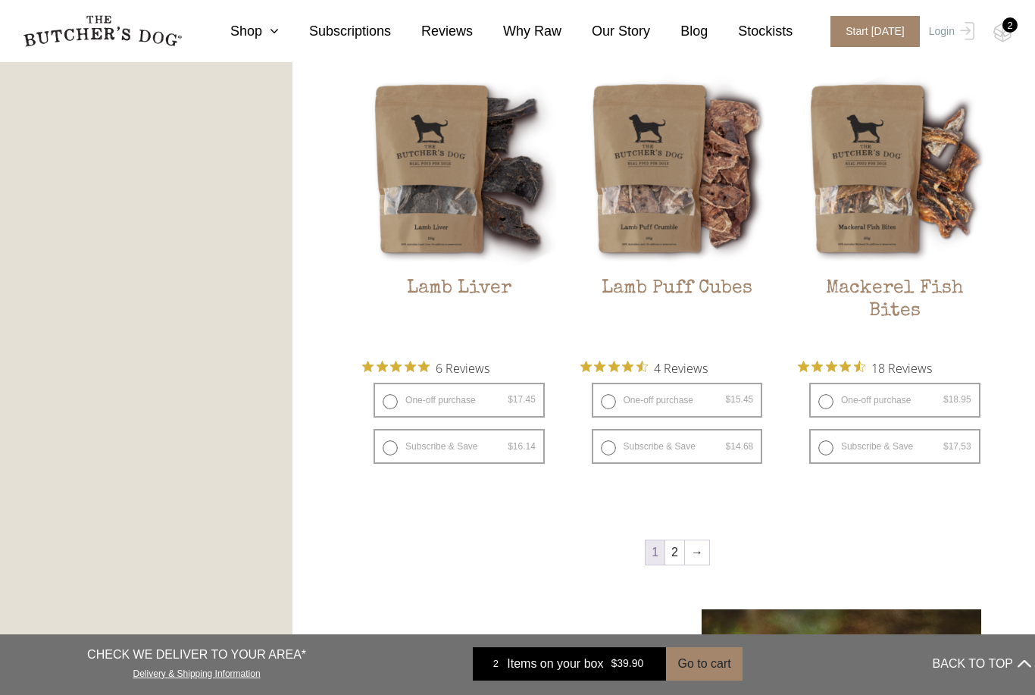 Image resolution: width=1035 pixels, height=695 pixels. I want to click on h2: Mackerel Fish Bites, so click(895, 313).